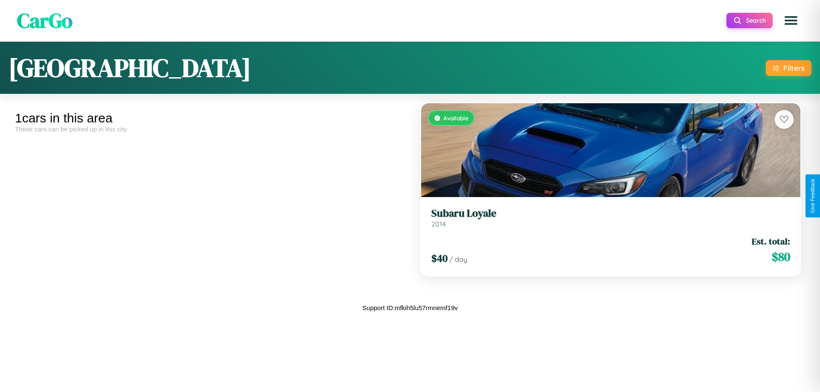 This screenshot has width=820, height=392. Describe the element at coordinates (209, 118) in the screenshot. I see `div: 1 cars in this area` at that location.